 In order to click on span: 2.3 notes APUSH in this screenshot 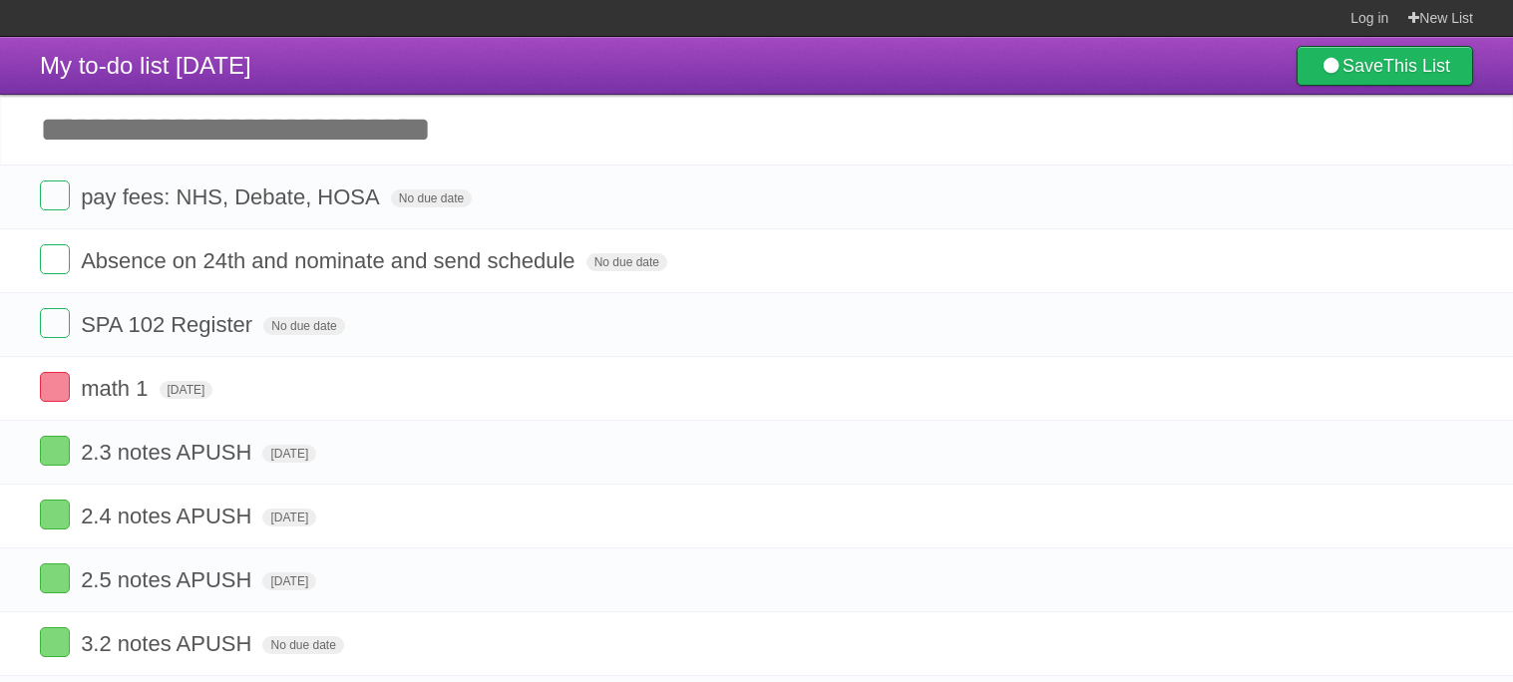, I will do `click(169, 452)`.